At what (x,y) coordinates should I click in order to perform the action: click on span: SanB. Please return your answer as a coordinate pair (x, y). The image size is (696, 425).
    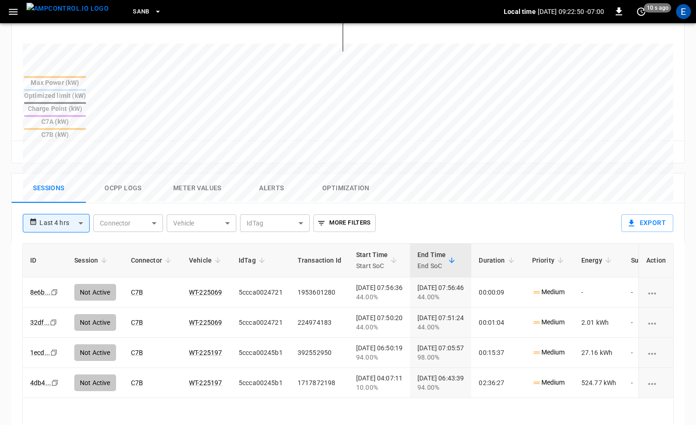
    Looking at the image, I should click on (141, 12).